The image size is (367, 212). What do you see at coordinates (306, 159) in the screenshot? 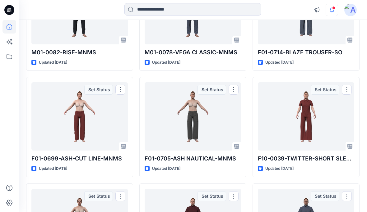
I see `p: F10-0039-TWITTER-SHORT SLEEVE-MNMS` at bounding box center [306, 159].